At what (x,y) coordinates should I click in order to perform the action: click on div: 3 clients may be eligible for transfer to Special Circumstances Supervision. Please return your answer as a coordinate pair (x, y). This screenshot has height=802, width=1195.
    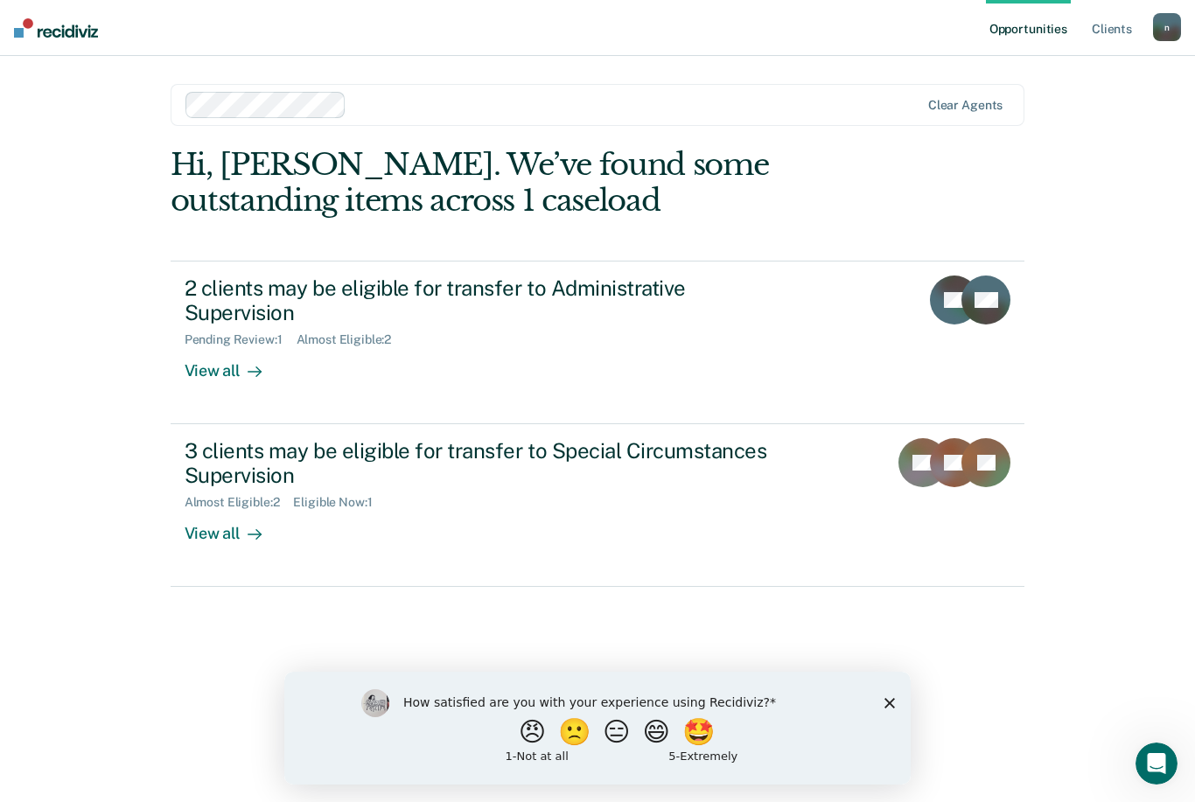
    Looking at the image, I should click on (492, 464).